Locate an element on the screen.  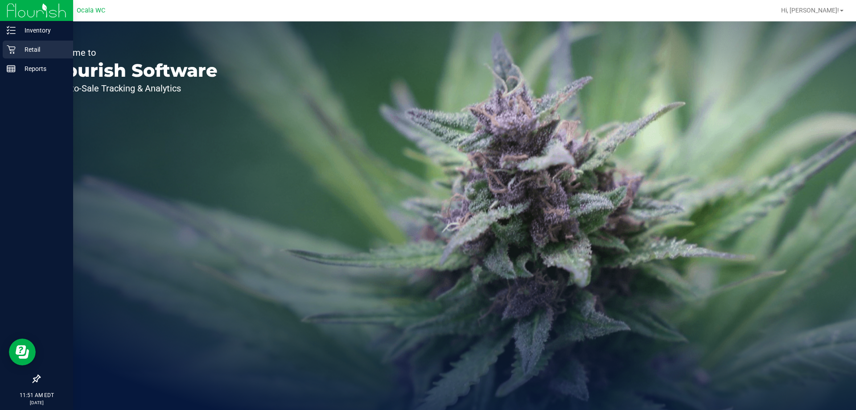
p: Seed-to-Sale Tracking & Analytics is located at coordinates (133, 88).